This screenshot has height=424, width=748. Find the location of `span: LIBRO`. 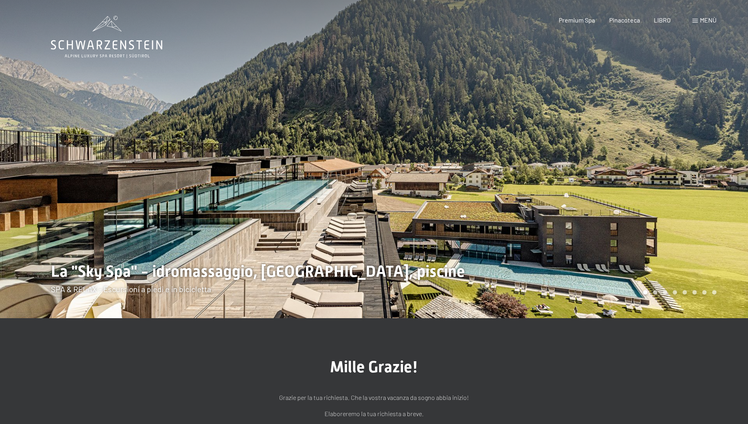

span: LIBRO is located at coordinates (662, 20).